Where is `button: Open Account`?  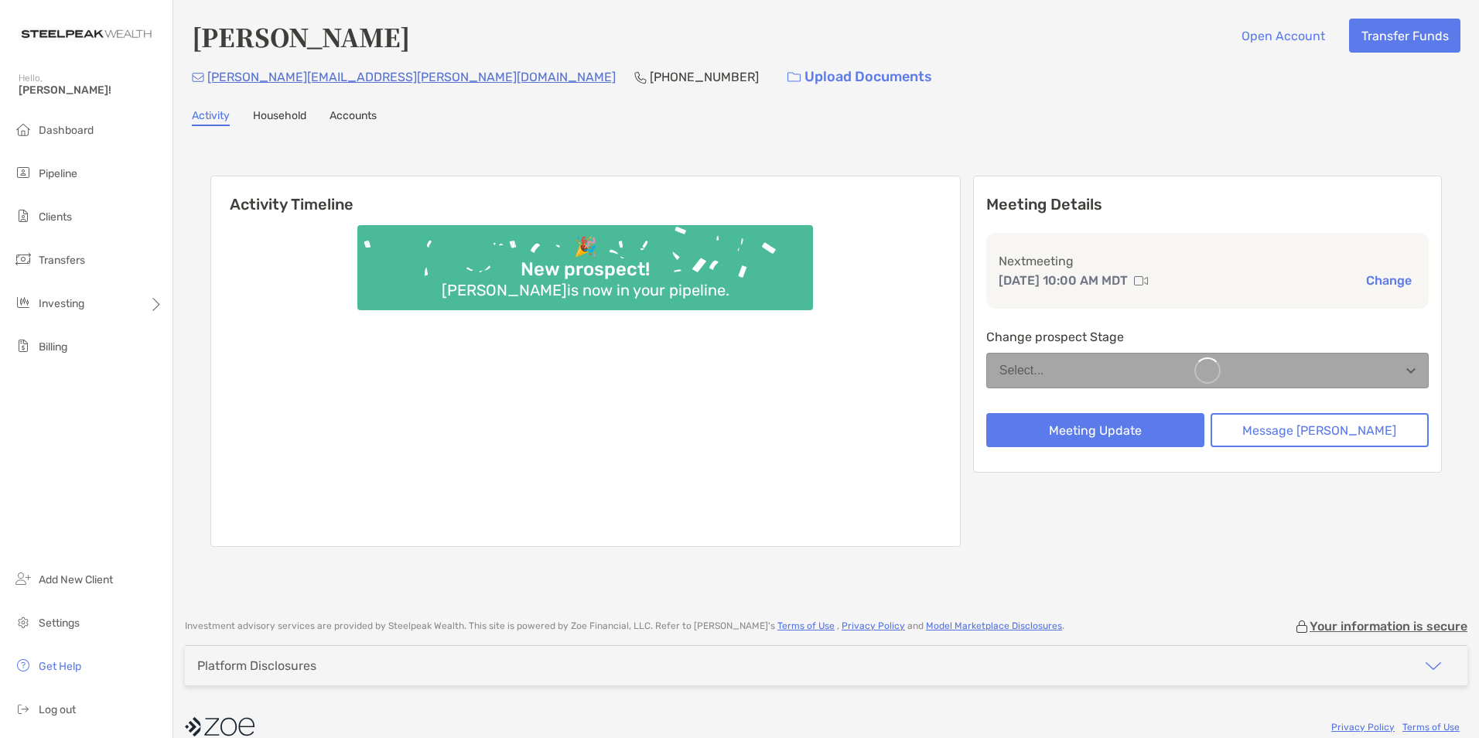 button: Open Account is located at coordinates (1283, 36).